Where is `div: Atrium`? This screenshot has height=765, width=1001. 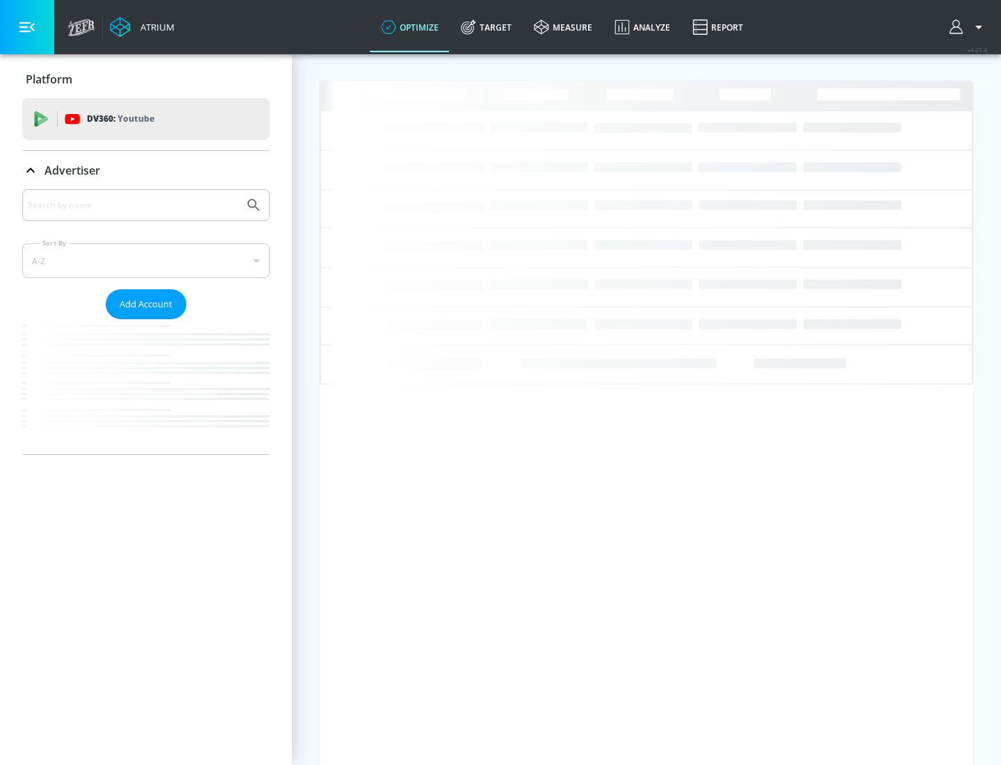
div: Atrium is located at coordinates (154, 27).